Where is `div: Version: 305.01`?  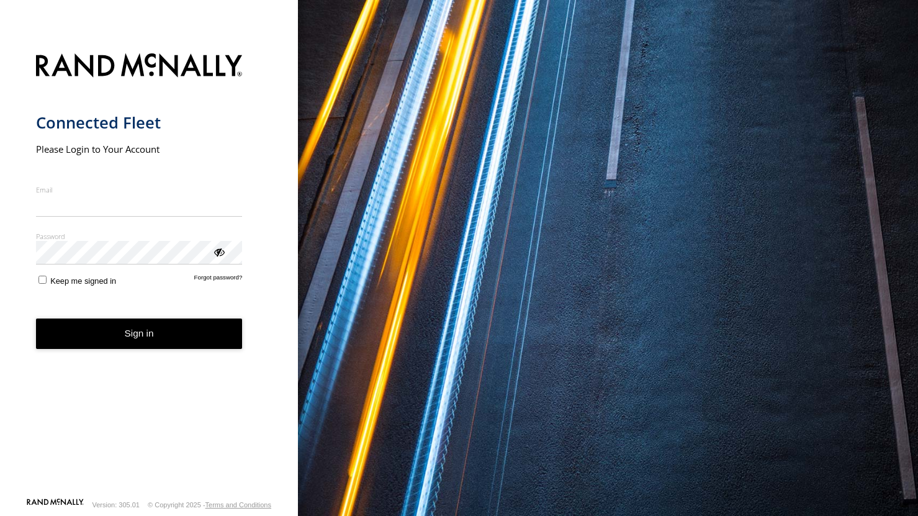
div: Version: 305.01 is located at coordinates (116, 504).